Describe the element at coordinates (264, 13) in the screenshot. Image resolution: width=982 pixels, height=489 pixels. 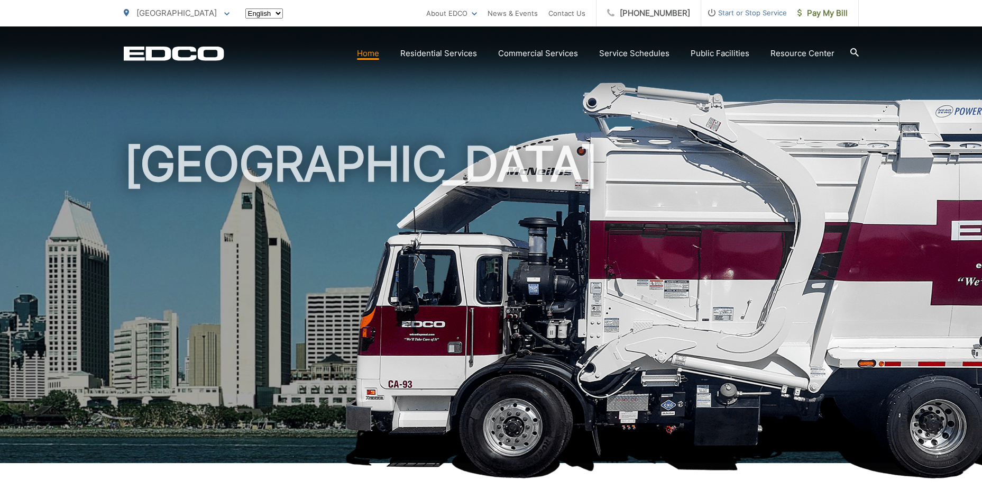
I see `select: Select a language` at that location.